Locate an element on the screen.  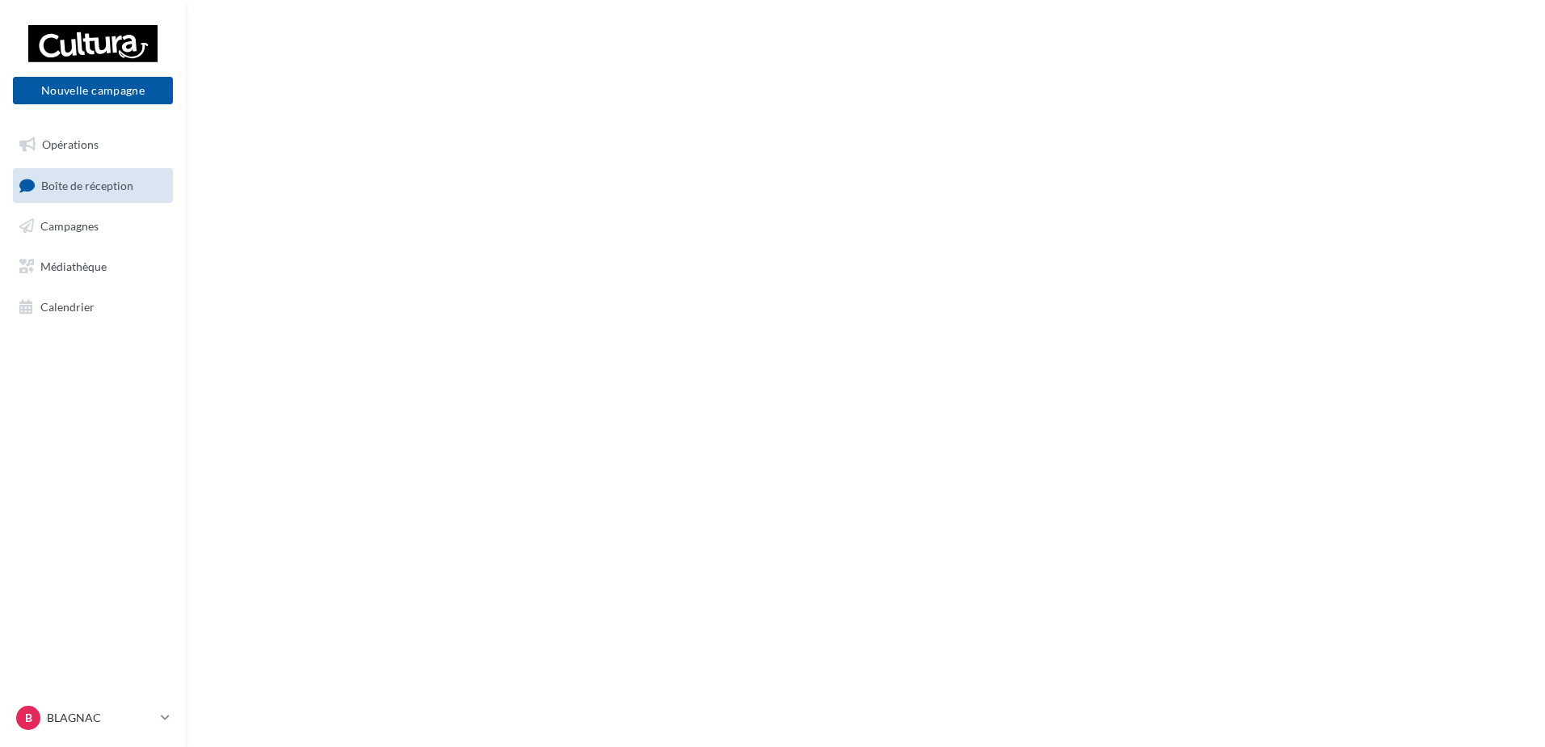
a: Médiathèque is located at coordinates (93, 267).